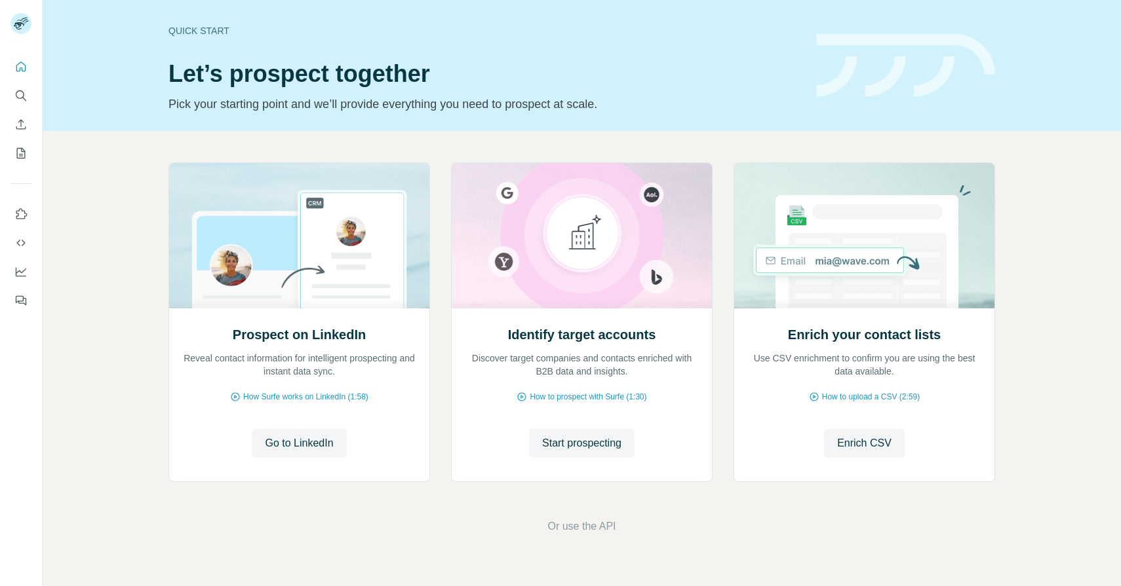 The width and height of the screenshot is (1121, 586). Describe the element at coordinates (21, 214) in the screenshot. I see `button: Use Surfe on LinkedIn` at that location.